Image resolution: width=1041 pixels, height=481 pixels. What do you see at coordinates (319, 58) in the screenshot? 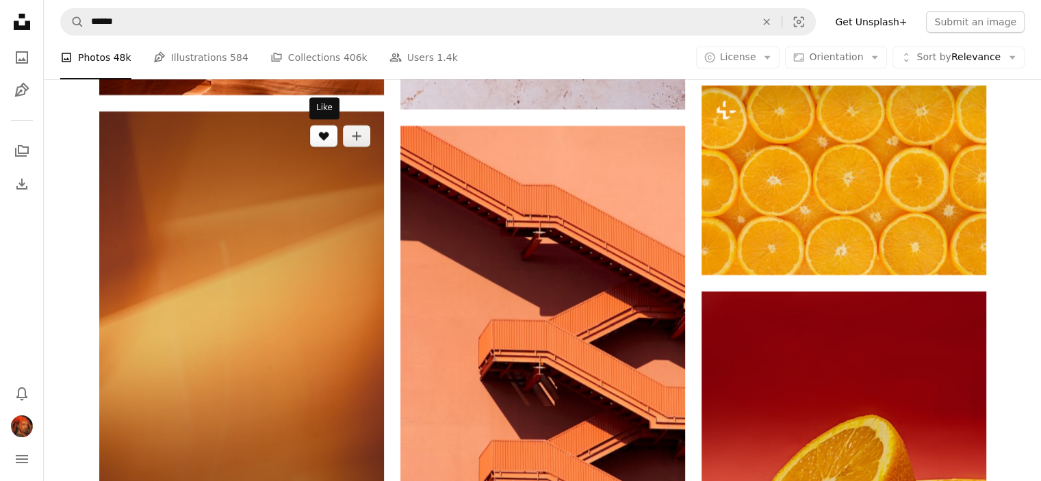
I see `a: Collections 406k` at bounding box center [319, 58].